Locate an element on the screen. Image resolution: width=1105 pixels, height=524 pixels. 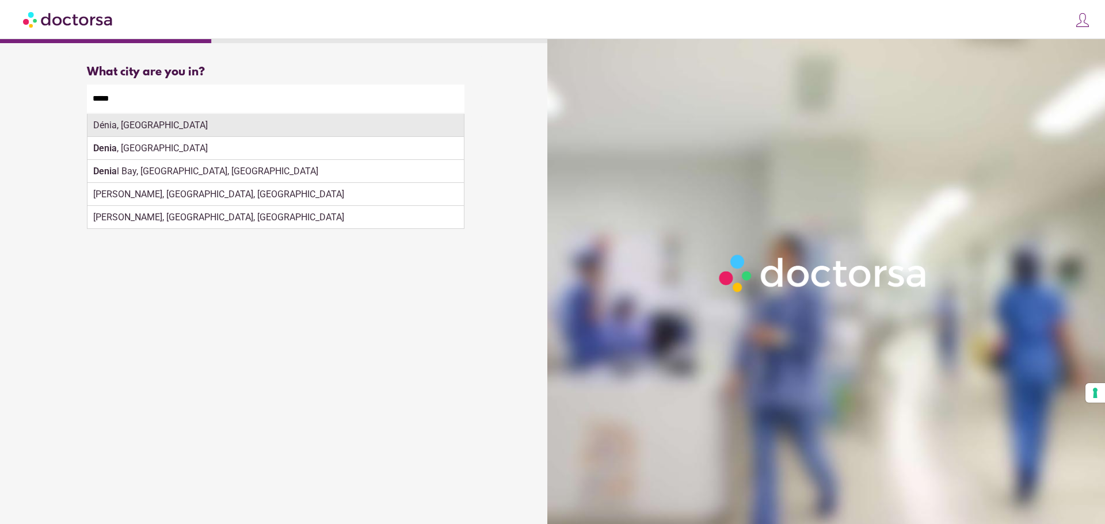
img: Logo-Doctorsa-trans-White-partial-flat.png is located at coordinates (824, 273).